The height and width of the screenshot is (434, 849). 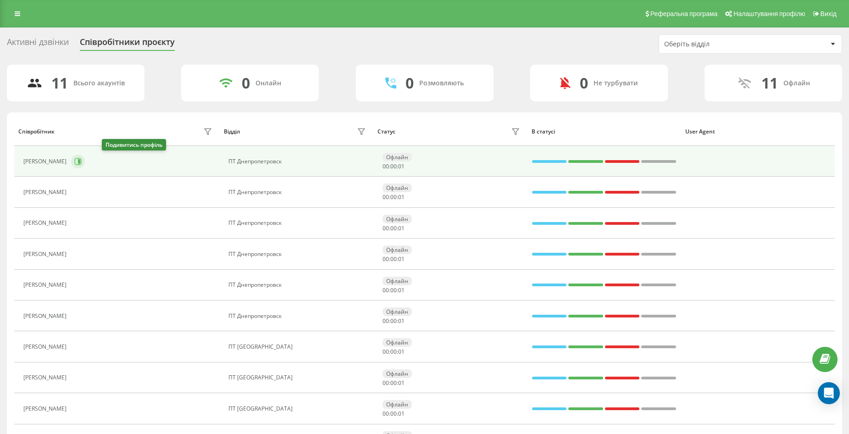 I want to click on div: Статус, so click(x=386, y=132).